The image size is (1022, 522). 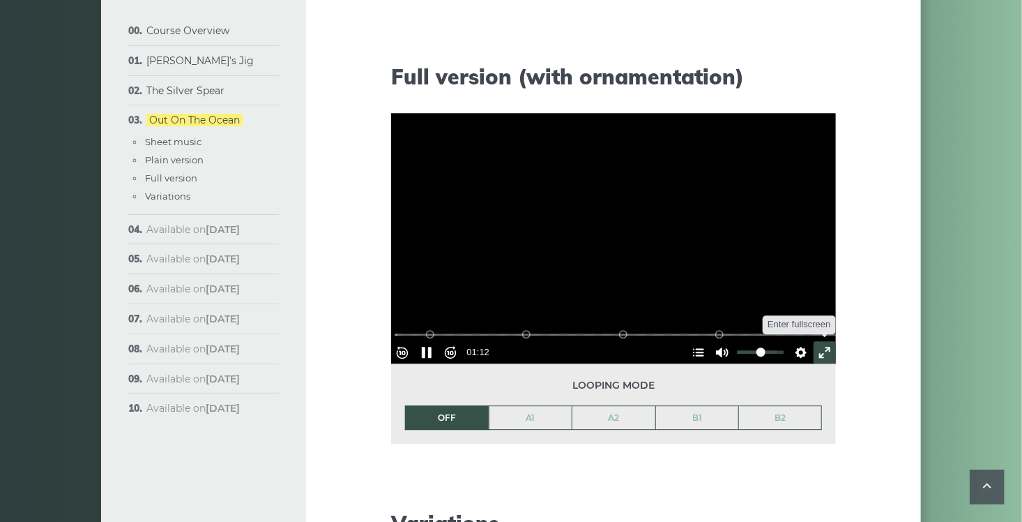 What do you see at coordinates (173, 142) in the screenshot?
I see `a: Sheet music` at bounding box center [173, 142].